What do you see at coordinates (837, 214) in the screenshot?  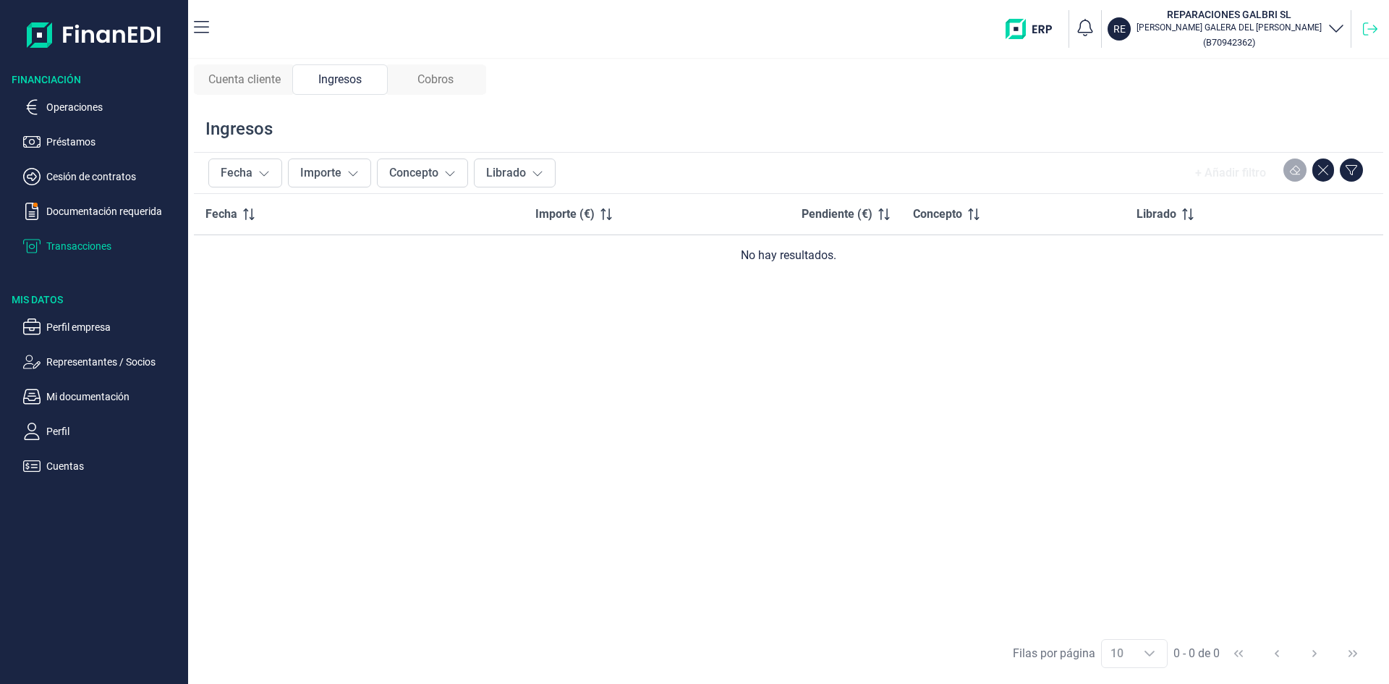 I see `span: Pendiente (€)` at bounding box center [837, 214].